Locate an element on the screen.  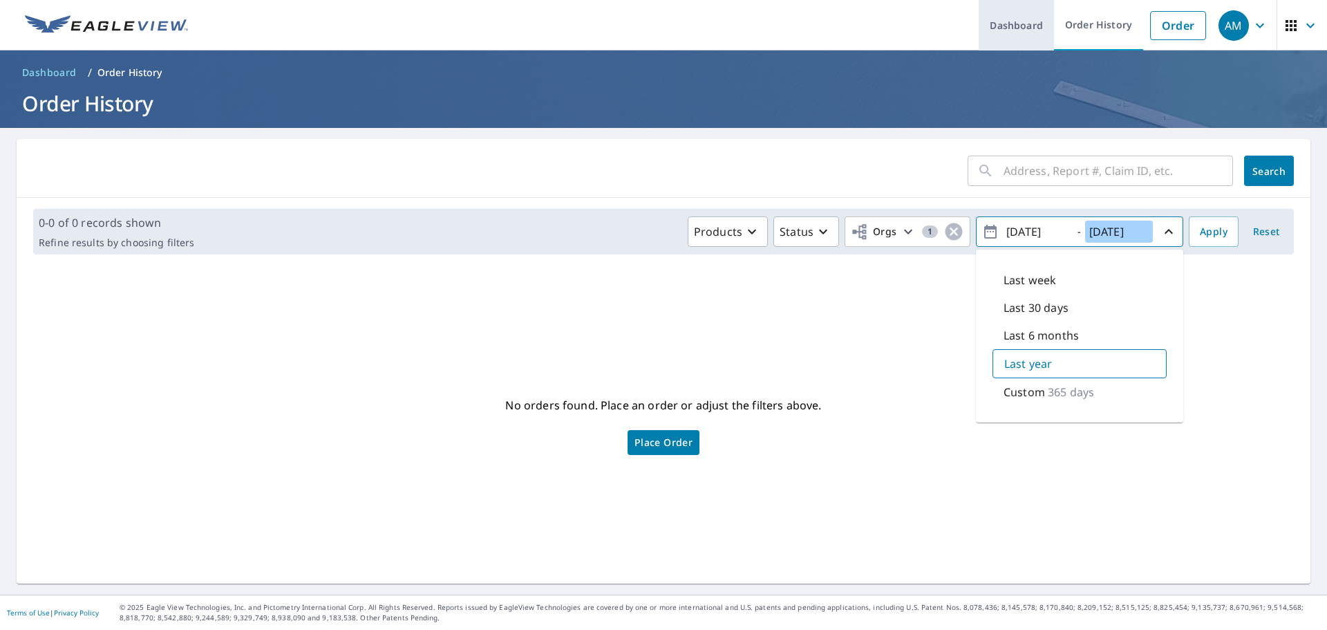
p: Order History is located at coordinates (130, 73).